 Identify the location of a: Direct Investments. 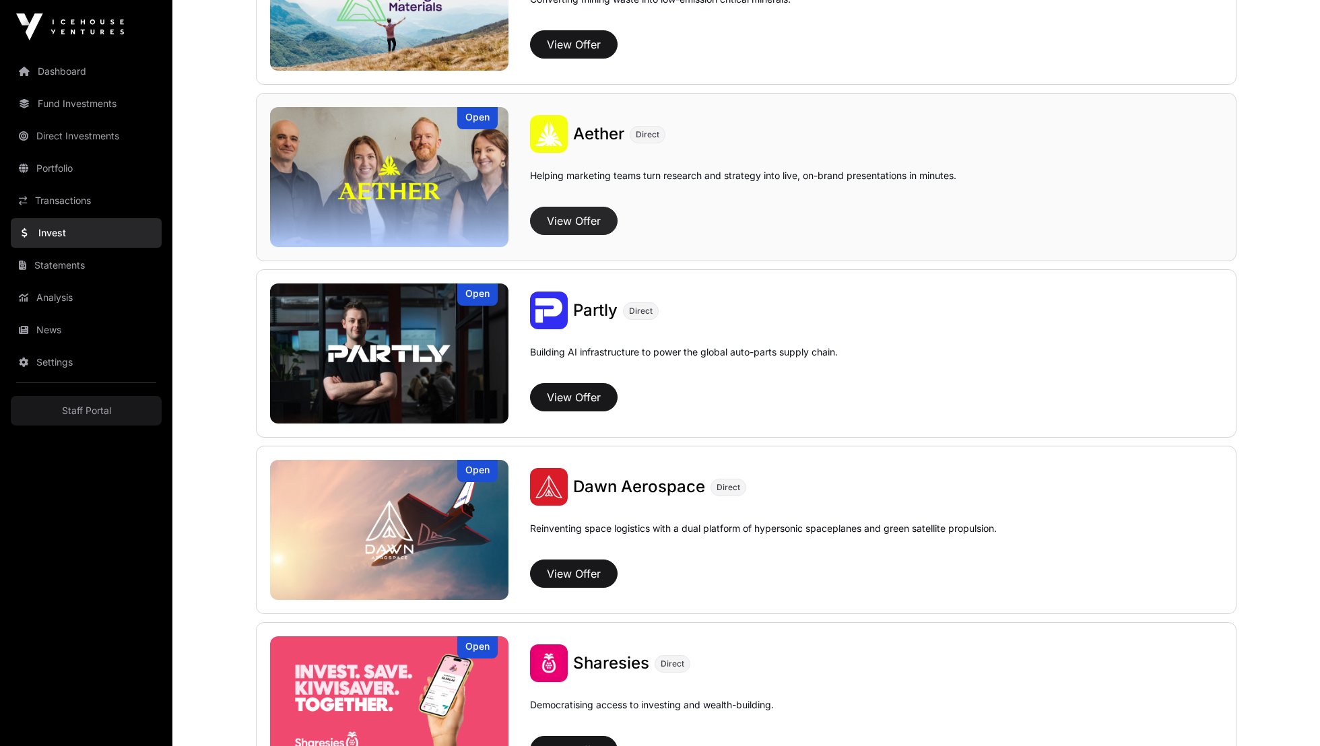
(86, 136).